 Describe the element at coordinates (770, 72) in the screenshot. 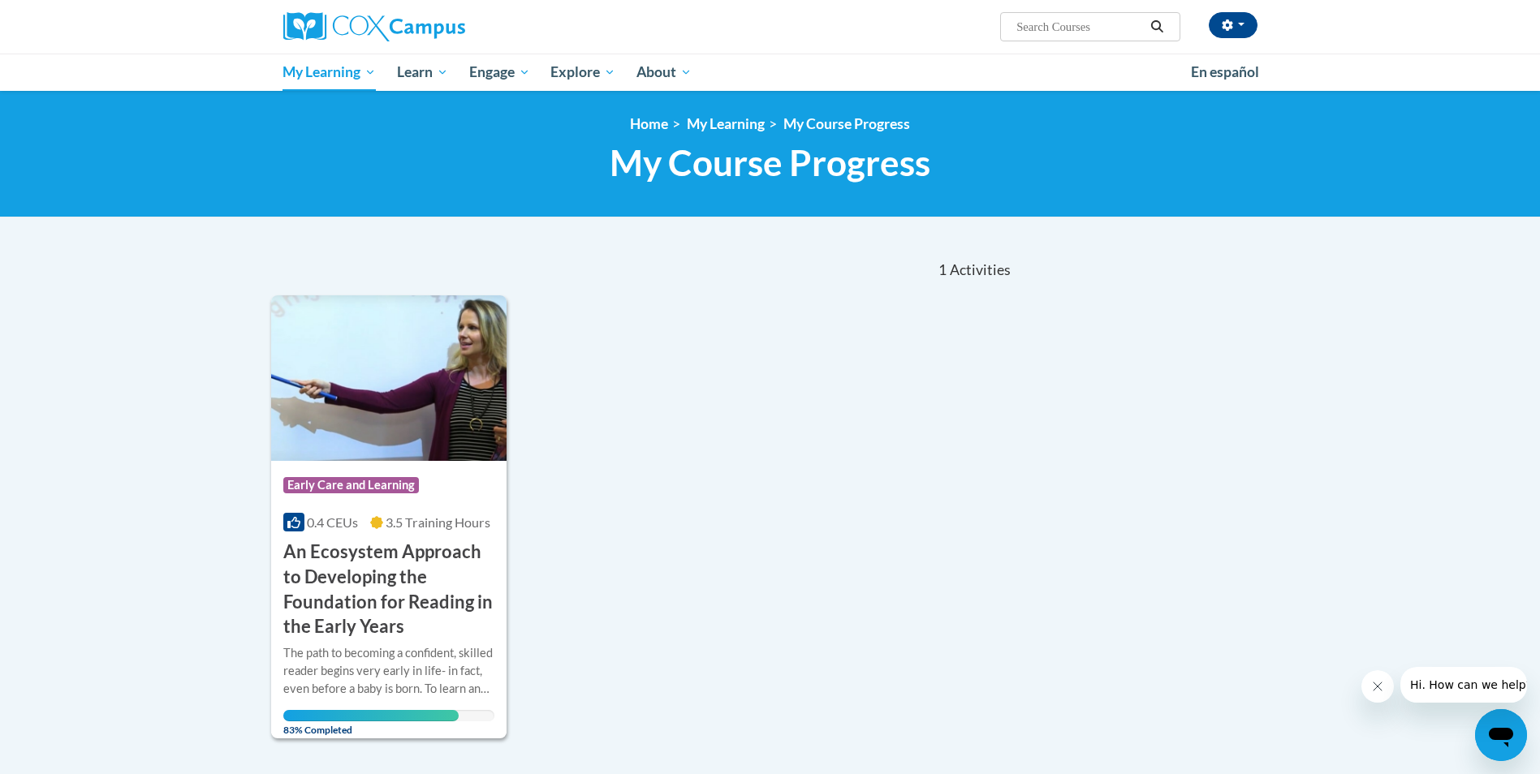

I see `div: Main menu` at that location.